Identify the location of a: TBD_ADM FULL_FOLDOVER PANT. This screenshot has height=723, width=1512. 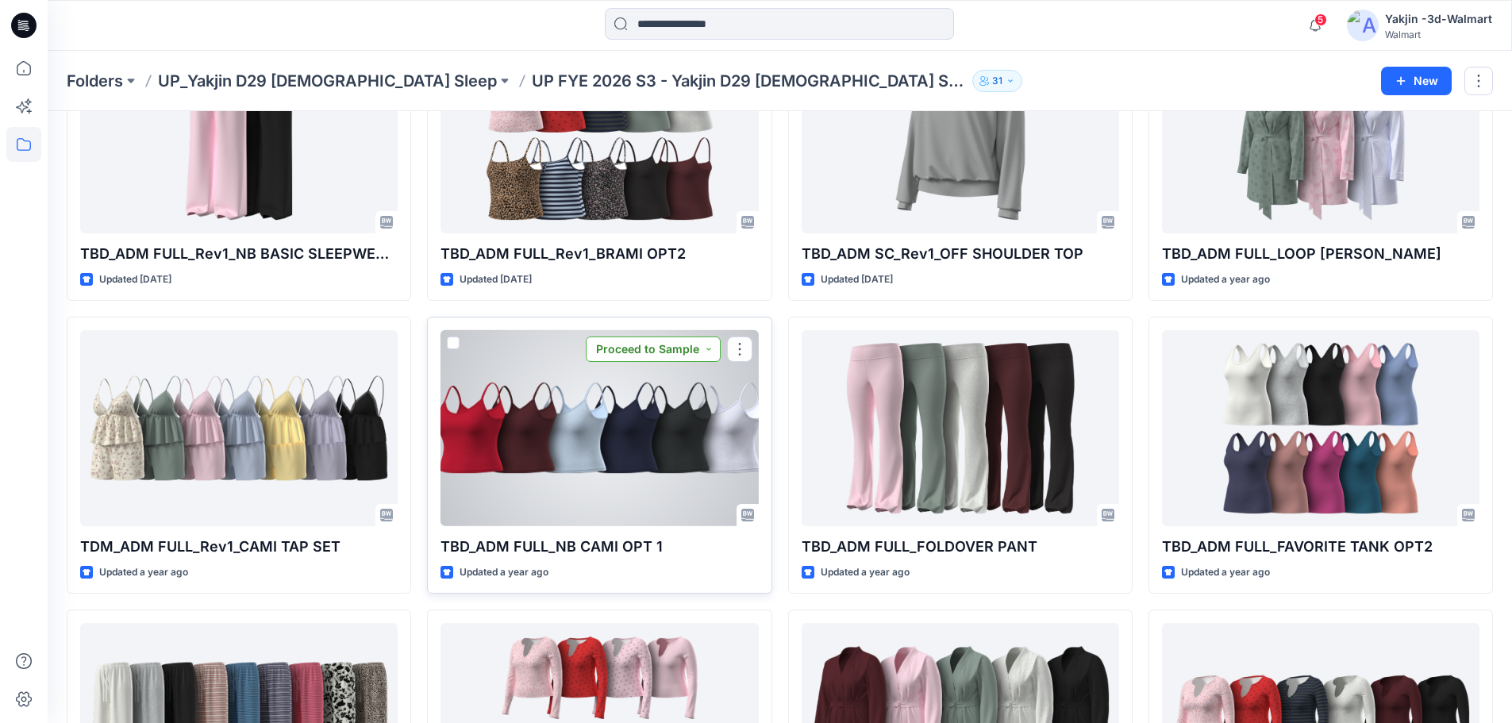
(961, 428).